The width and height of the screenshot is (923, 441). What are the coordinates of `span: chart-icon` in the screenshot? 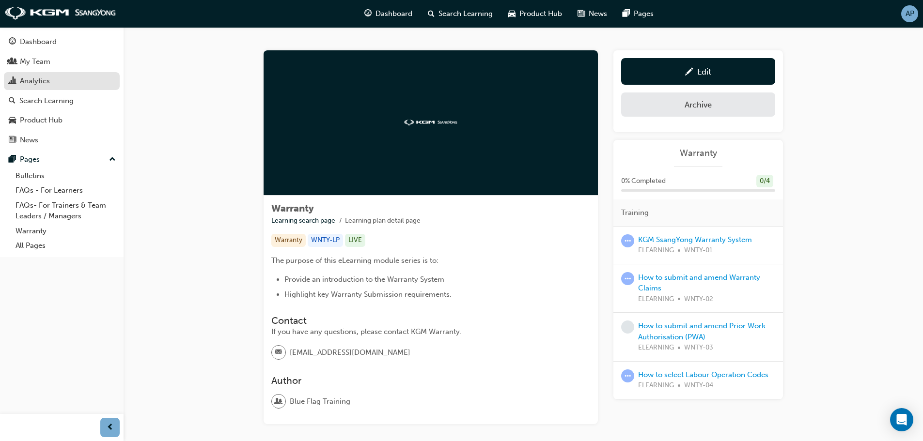 It's located at (12, 81).